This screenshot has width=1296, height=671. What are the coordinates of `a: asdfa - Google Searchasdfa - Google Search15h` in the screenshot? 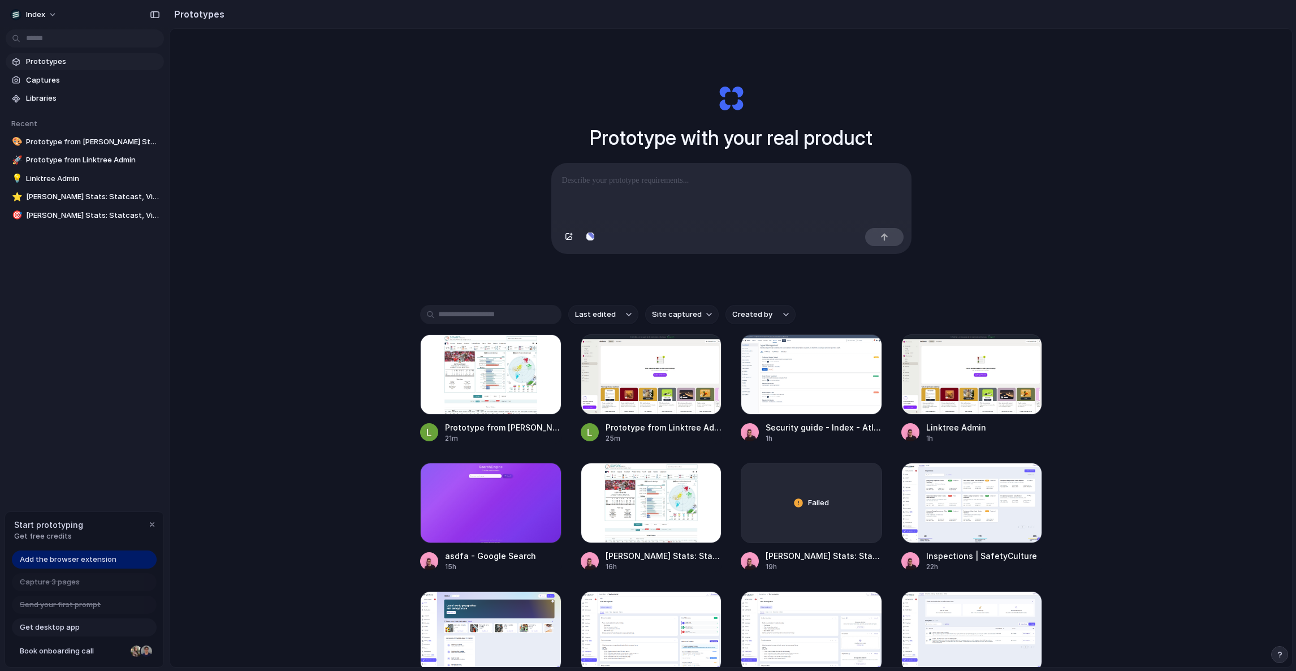 It's located at (491, 517).